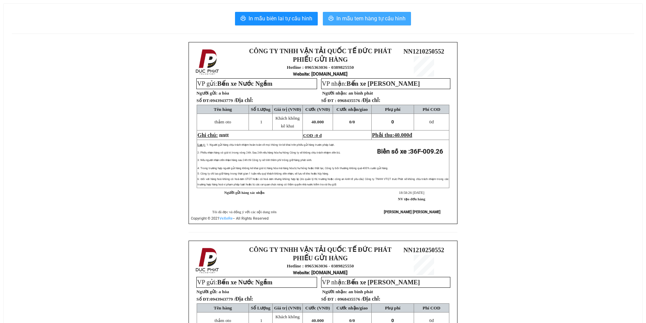 The image size is (646, 323). I want to click on button: printerIn mẫu biên lai tự cấu hình, so click(276, 19).